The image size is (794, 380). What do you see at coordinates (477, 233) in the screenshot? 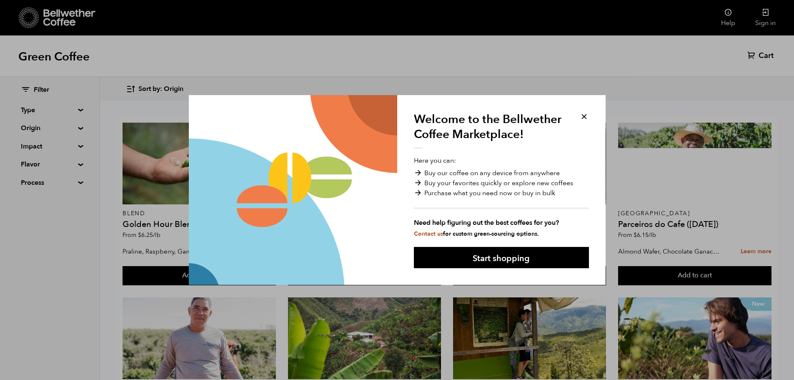
I see `small: for custom green-sourcing options.` at bounding box center [477, 233].